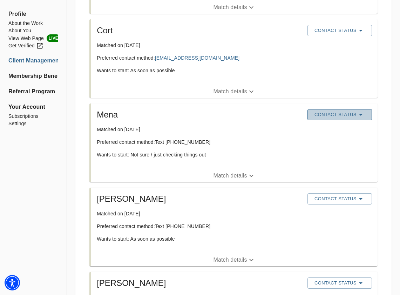  I want to click on li: Membership Benefits, so click(33, 76).